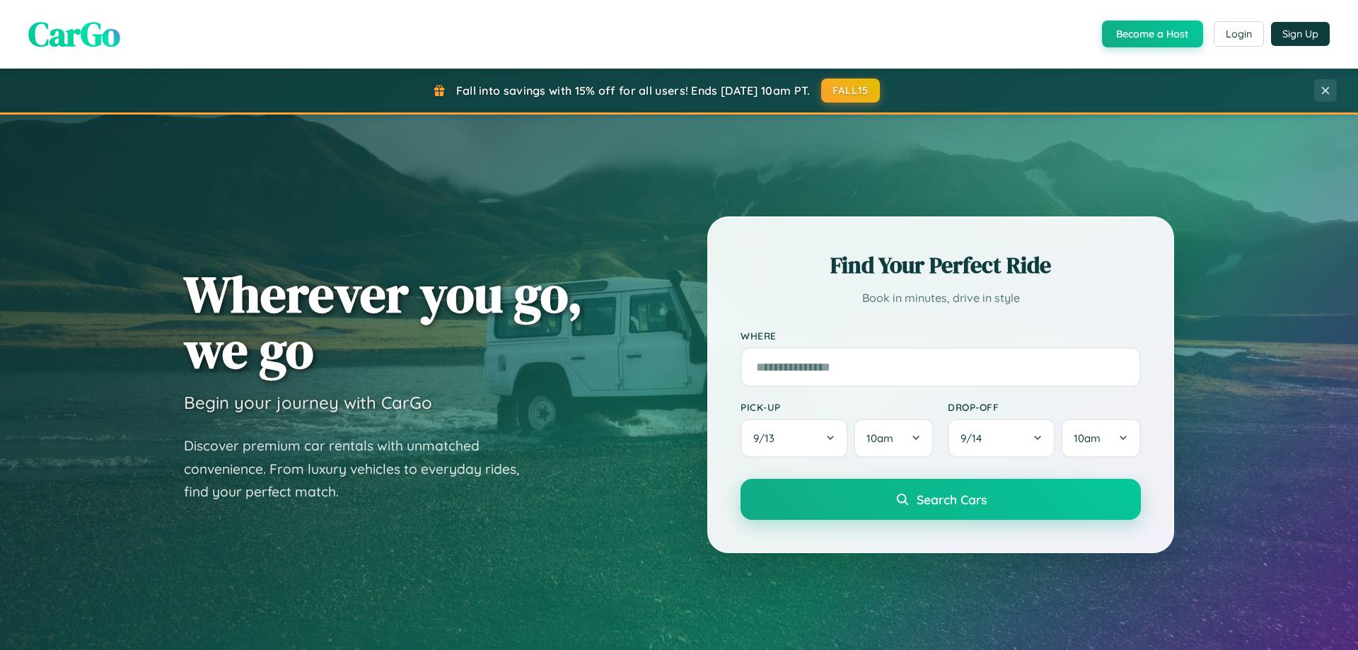 The image size is (1358, 650). What do you see at coordinates (941, 499) in the screenshot?
I see `button: Search Cars` at bounding box center [941, 499].